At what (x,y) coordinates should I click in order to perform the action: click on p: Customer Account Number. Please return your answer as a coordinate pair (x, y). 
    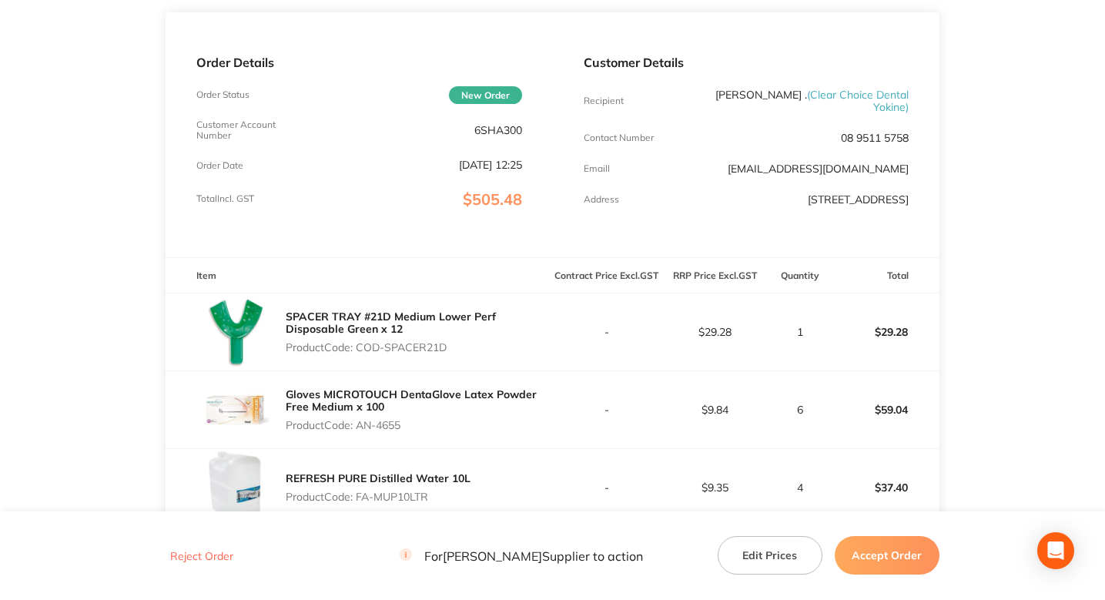
    Looking at the image, I should click on (250, 130).